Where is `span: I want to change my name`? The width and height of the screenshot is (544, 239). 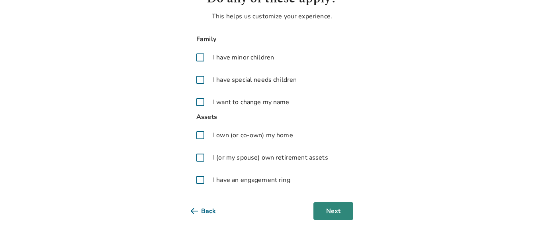
span: I want to change my name is located at coordinates (251, 102).